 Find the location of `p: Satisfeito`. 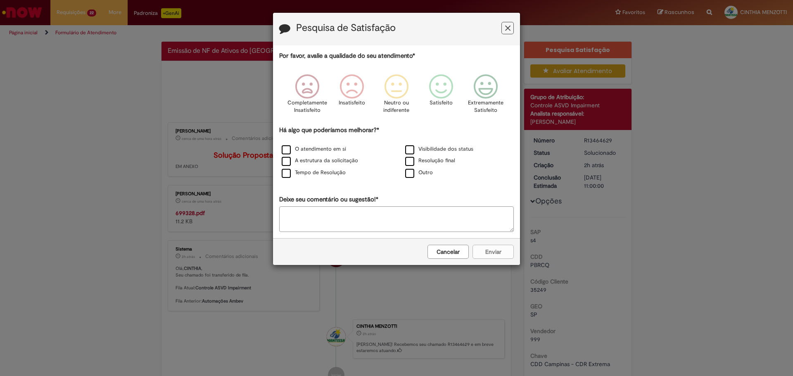

p: Satisfeito is located at coordinates (441, 103).